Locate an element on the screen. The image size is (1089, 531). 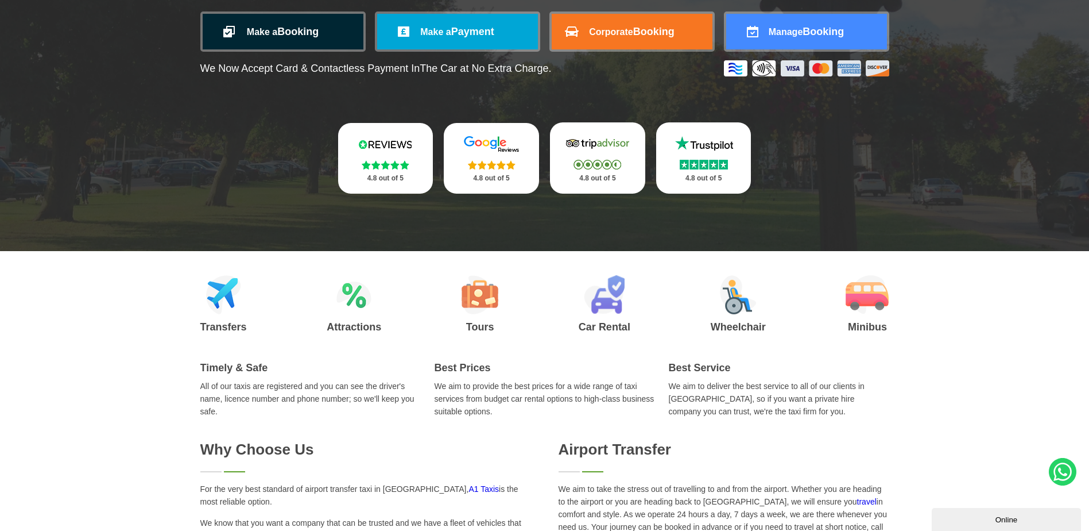
img: Tripadvisor is located at coordinates (598, 144).